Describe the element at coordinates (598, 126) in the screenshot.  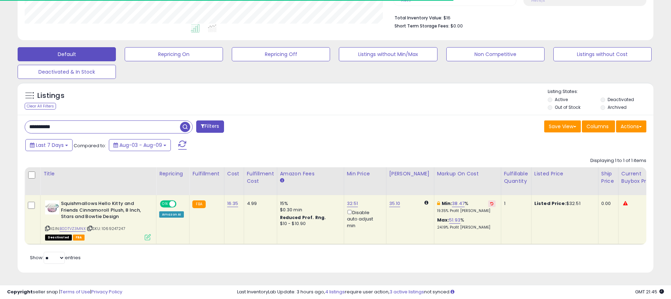
I see `span: Columns` at that location.